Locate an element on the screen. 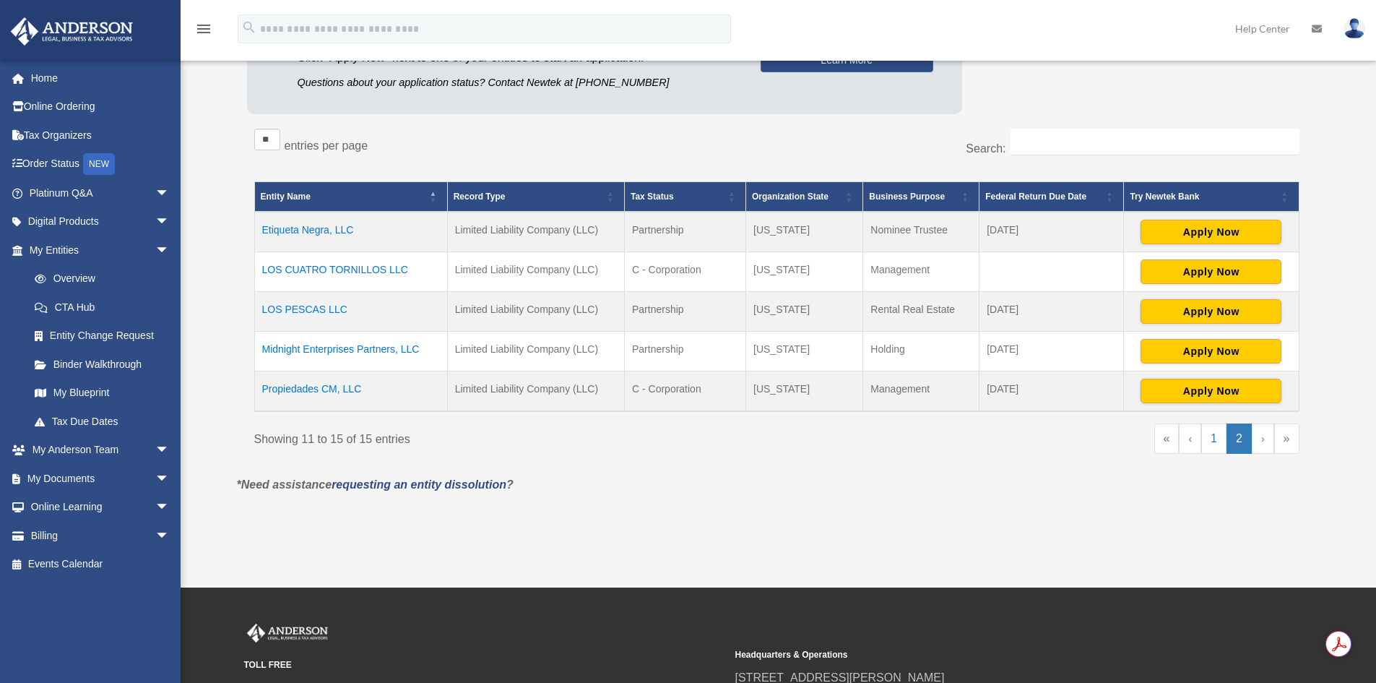 The height and width of the screenshot is (683, 1376). span: Record Type is located at coordinates (480, 196).